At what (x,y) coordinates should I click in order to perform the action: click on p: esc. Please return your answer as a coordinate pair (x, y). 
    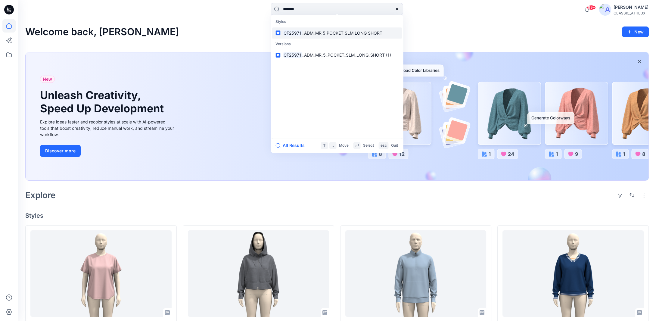
    Looking at the image, I should click on (383, 145).